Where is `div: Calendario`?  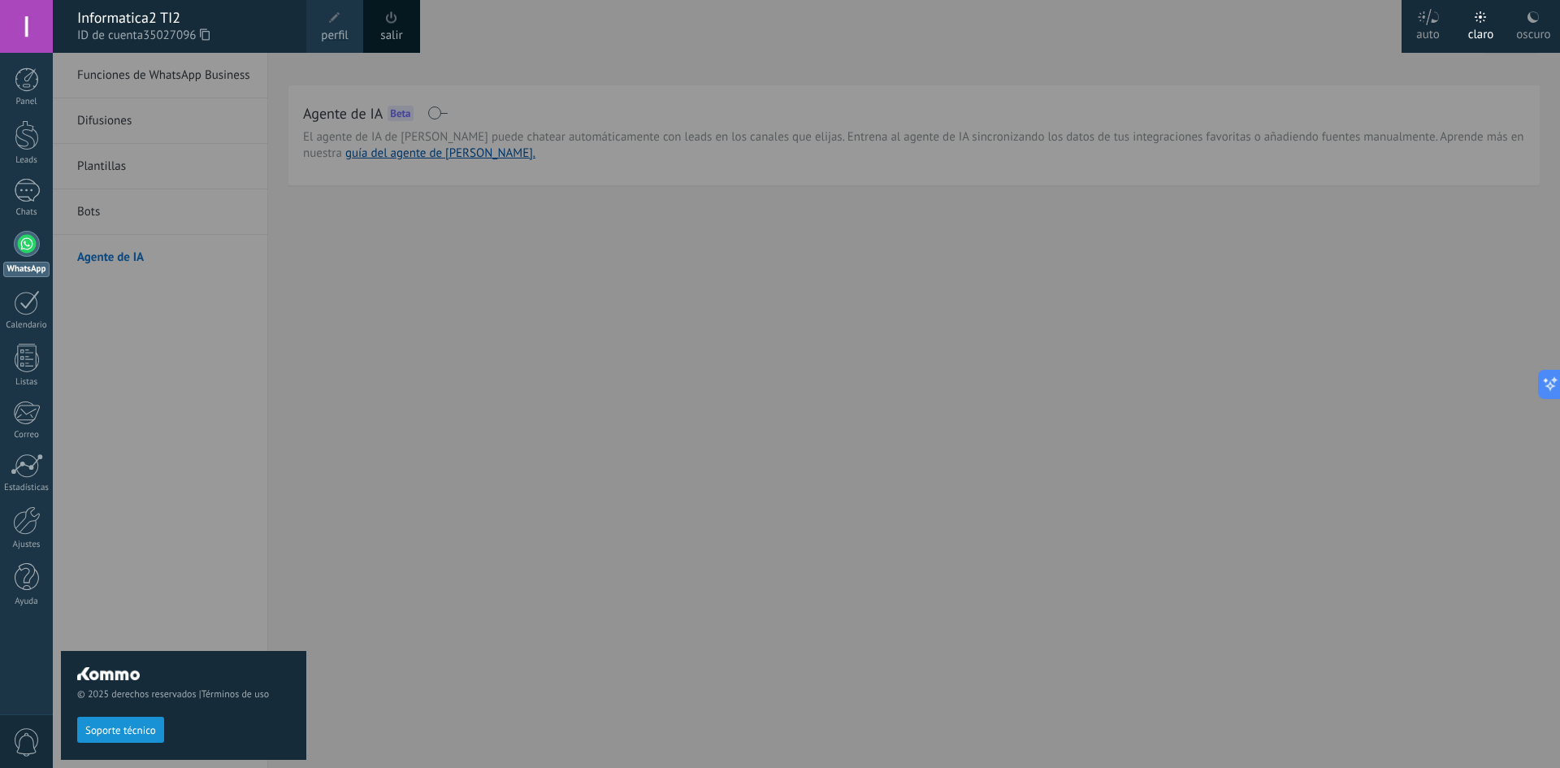 div: Calendario is located at coordinates (27, 325).